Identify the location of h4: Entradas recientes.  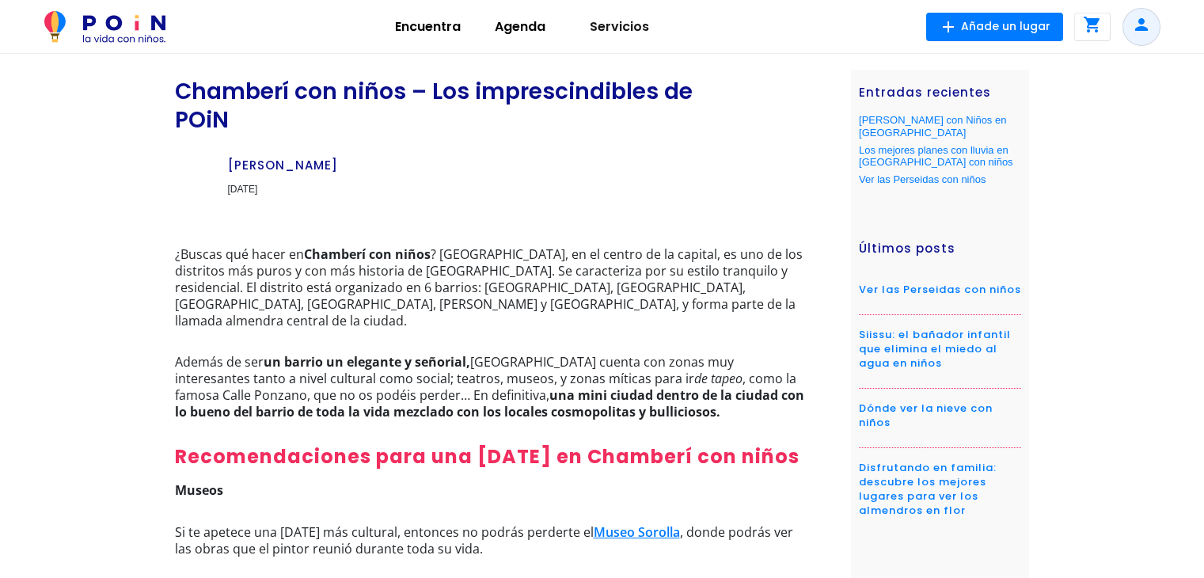
(940, 97).